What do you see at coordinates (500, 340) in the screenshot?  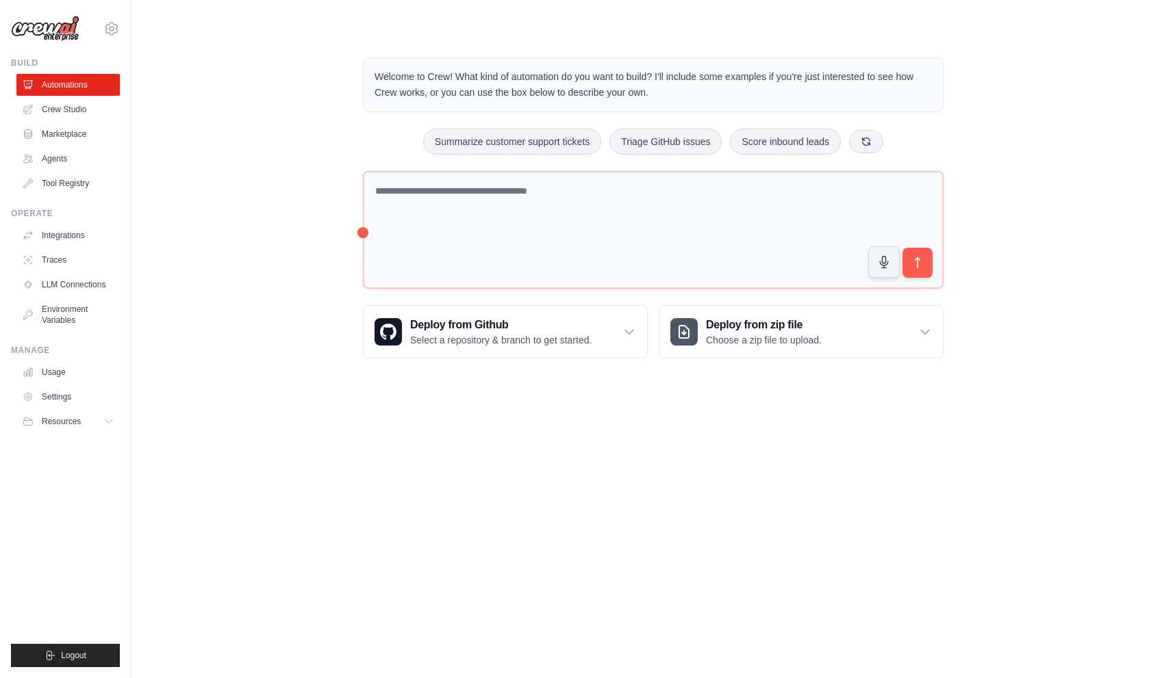 I see `p: Select a repository & branch to get started.` at bounding box center [500, 340].